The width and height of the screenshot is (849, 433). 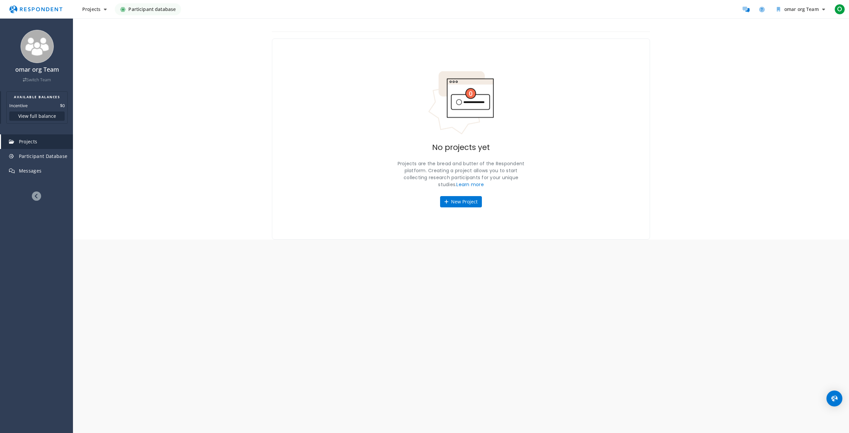 What do you see at coordinates (37, 46) in the screenshot?
I see `img: team_avatar_256.png` at bounding box center [37, 46].